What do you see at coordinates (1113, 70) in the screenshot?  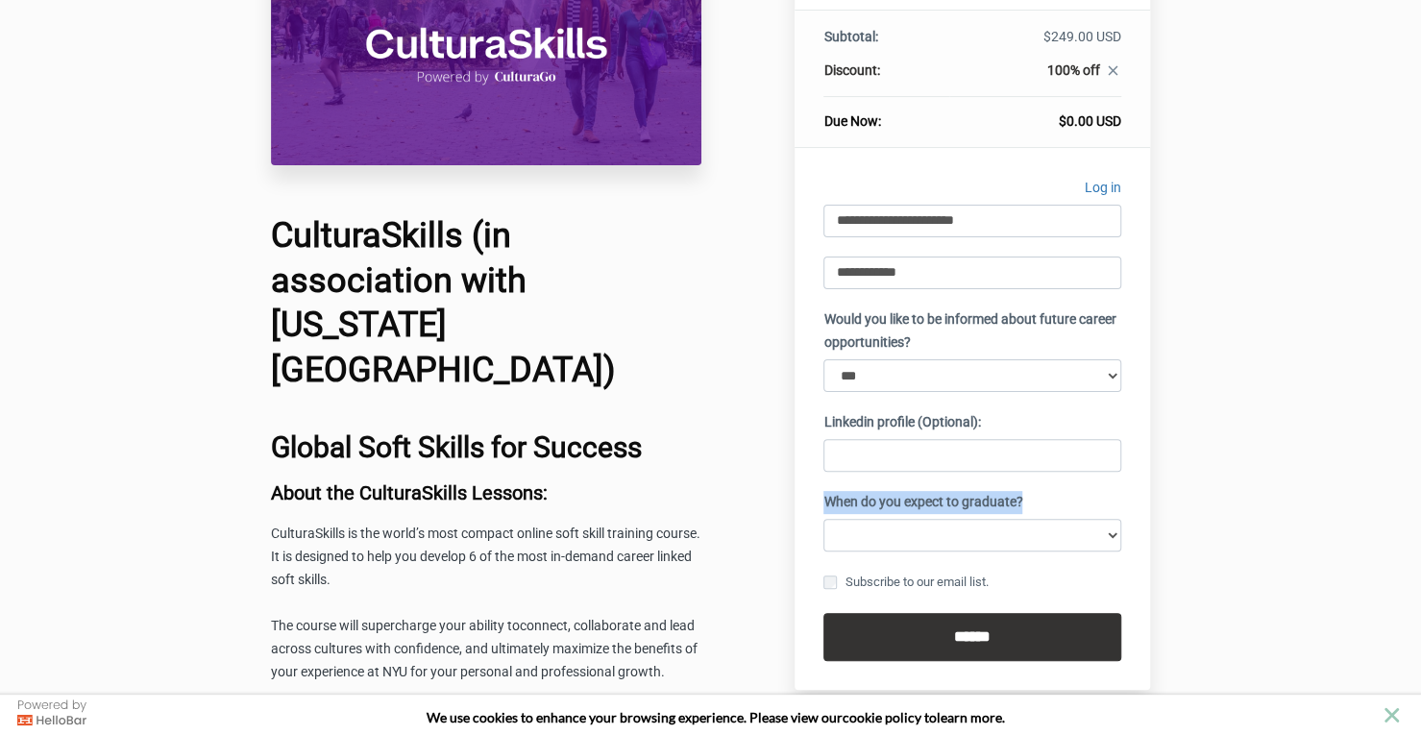 I see `i: close` at bounding box center [1113, 70].